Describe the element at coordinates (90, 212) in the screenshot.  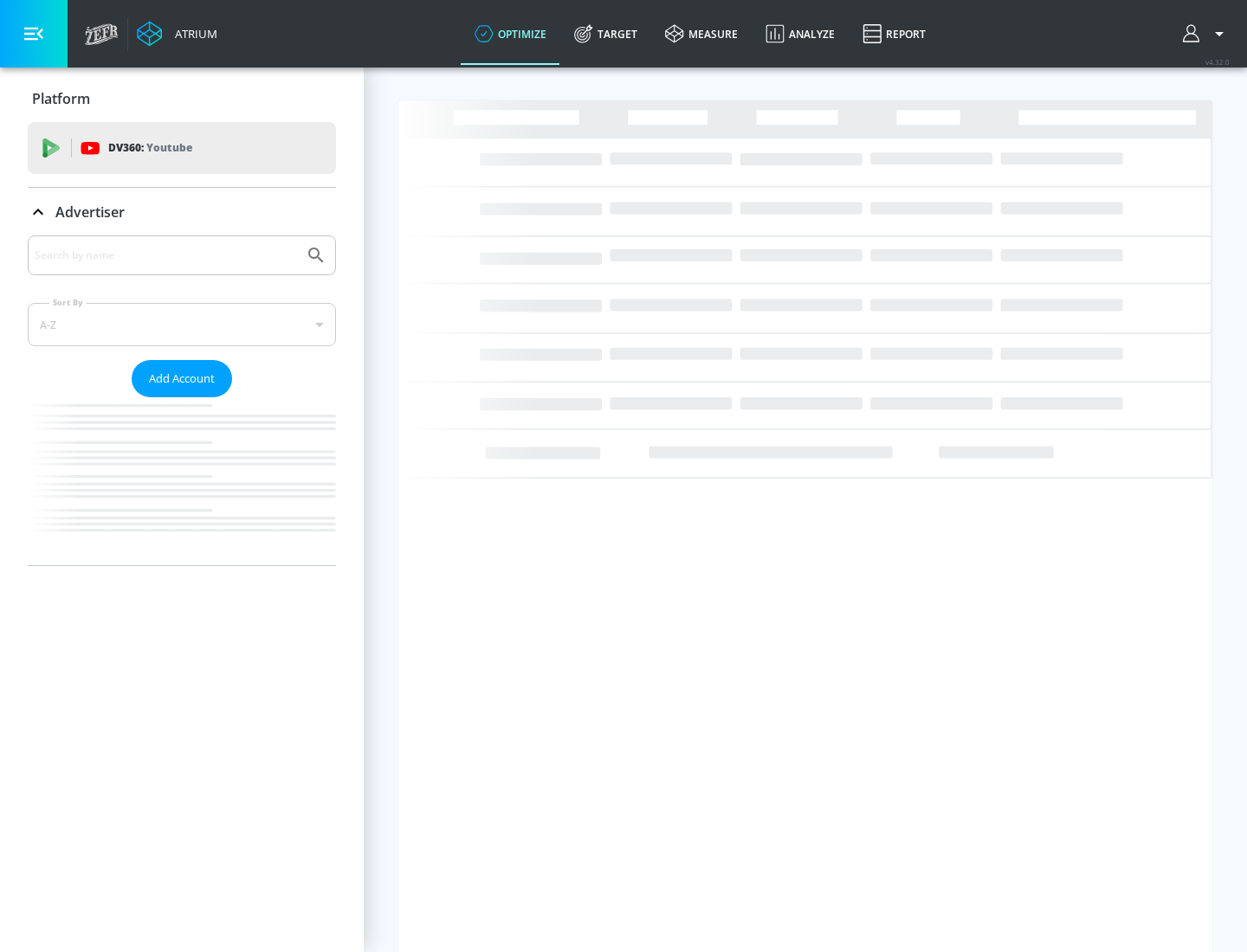
I see `p: Advertiser` at that location.